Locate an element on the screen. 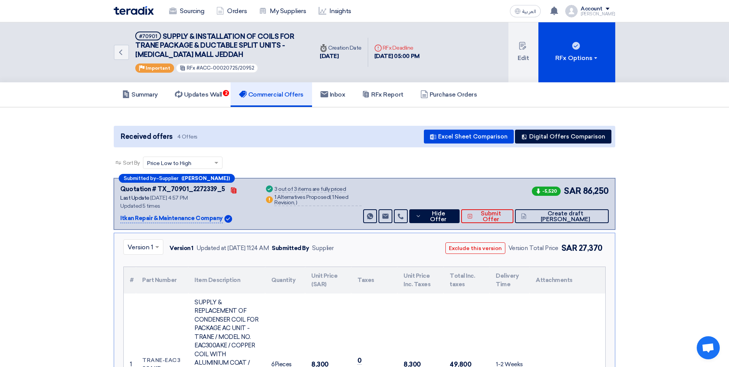 The image size is (729, 367). th: Unit Price Inc. Taxes is located at coordinates (420, 280).